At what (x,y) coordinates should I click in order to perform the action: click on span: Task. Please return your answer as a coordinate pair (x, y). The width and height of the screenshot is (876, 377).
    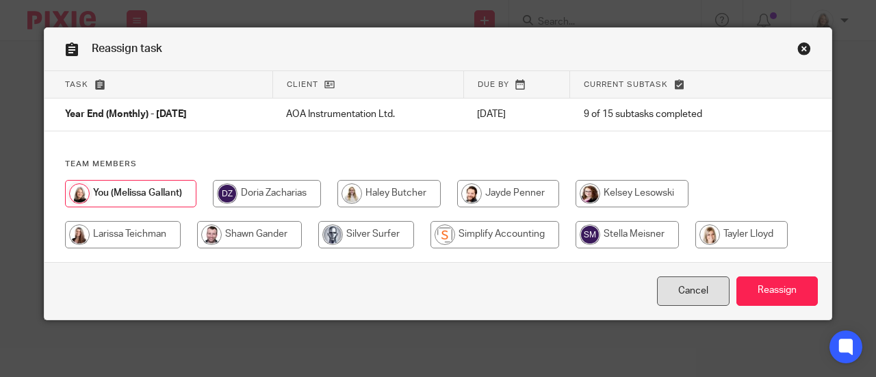
    Looking at the image, I should click on (77, 84).